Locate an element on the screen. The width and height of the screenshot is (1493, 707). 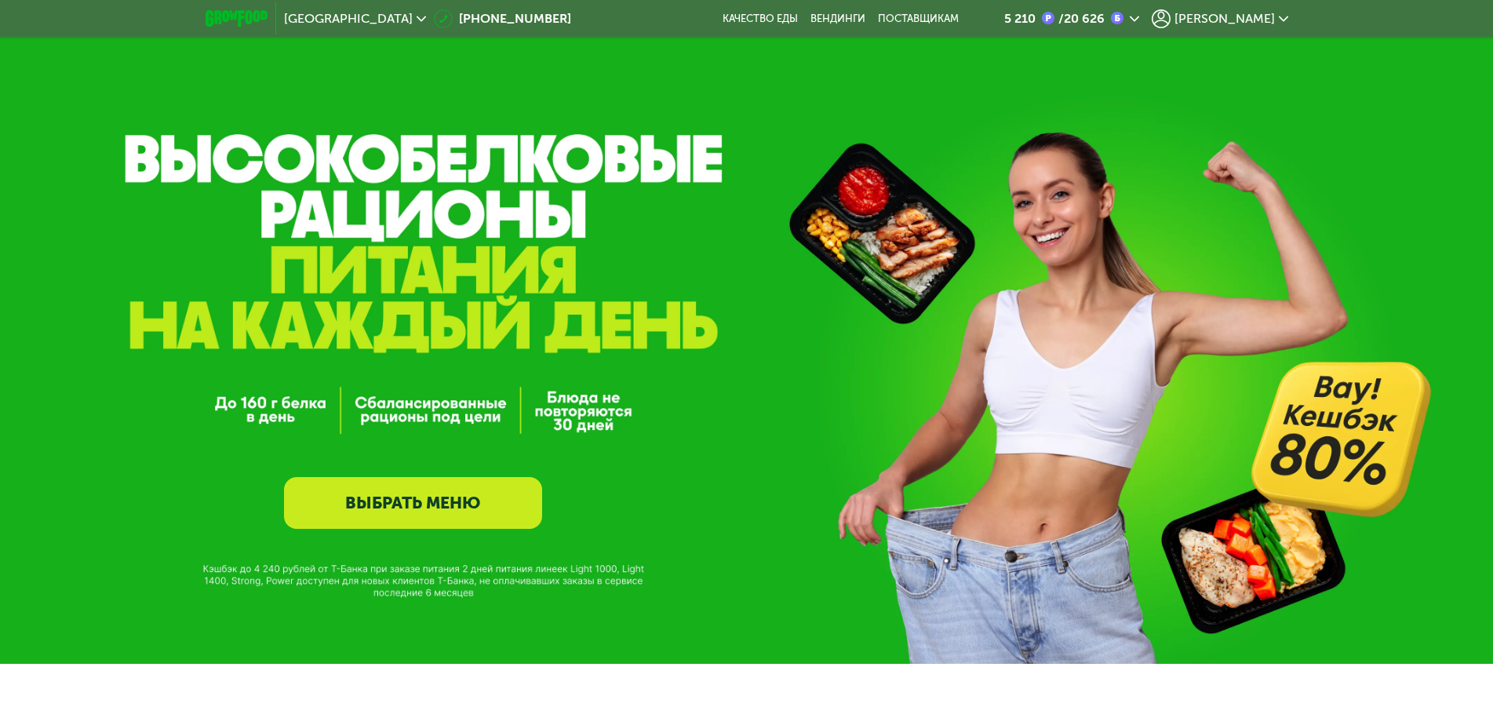
a: Качество еды is located at coordinates (760, 19).